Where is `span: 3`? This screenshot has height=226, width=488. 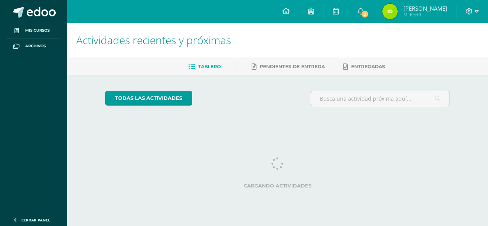
span: 3 is located at coordinates (365, 14).